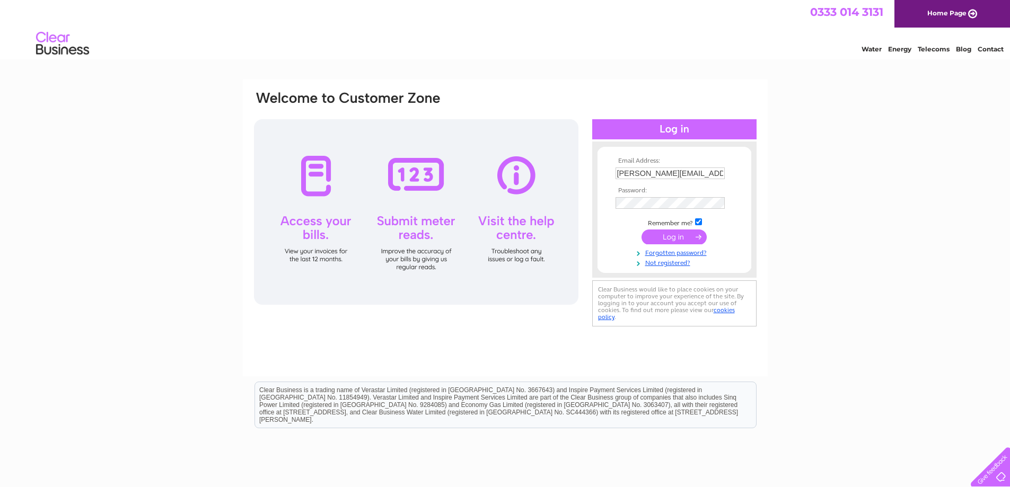 The height and width of the screenshot is (487, 1010). I want to click on th: Email Address:, so click(675, 161).